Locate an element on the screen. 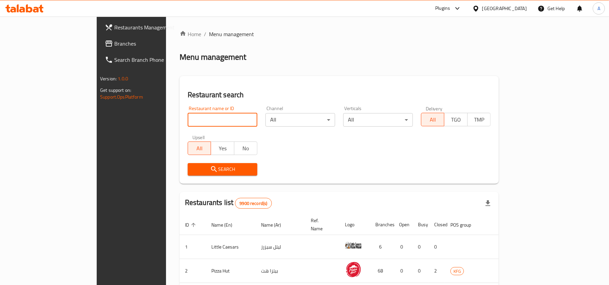  label: Upsell is located at coordinates (198, 137).